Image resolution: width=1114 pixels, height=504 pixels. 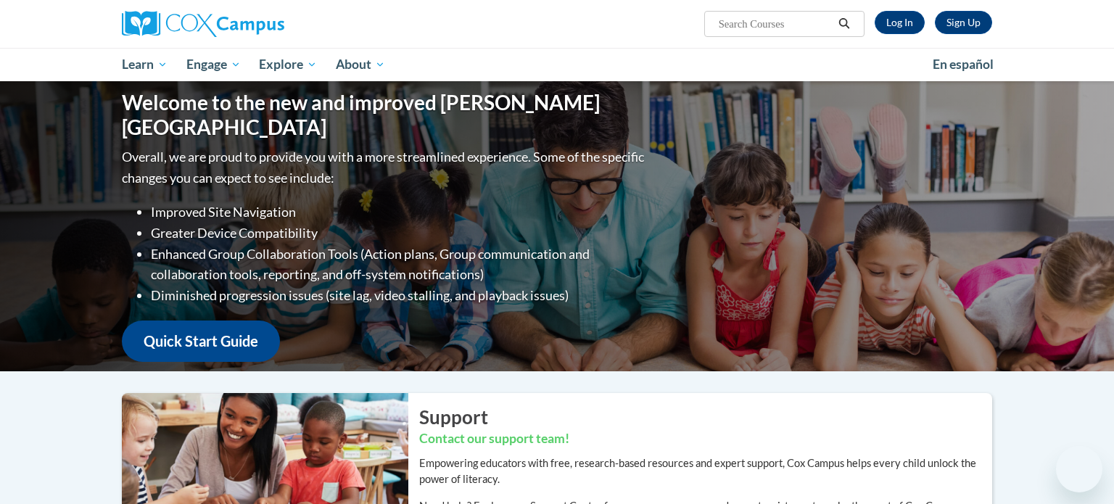 I want to click on div: Main menu, so click(x=557, y=65).